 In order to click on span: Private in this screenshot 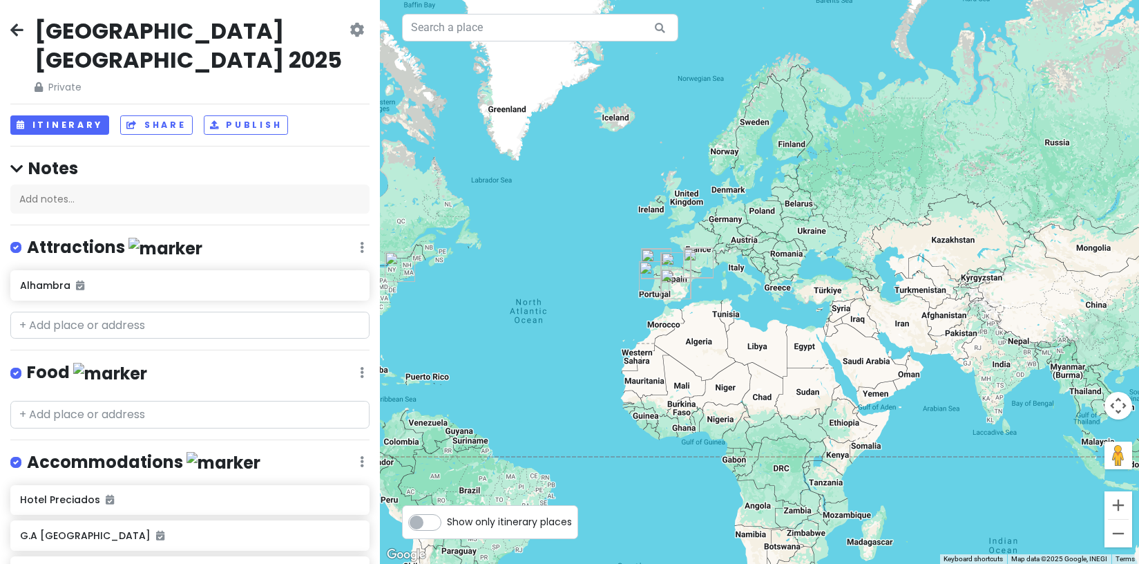, I will do `click(191, 87)`.